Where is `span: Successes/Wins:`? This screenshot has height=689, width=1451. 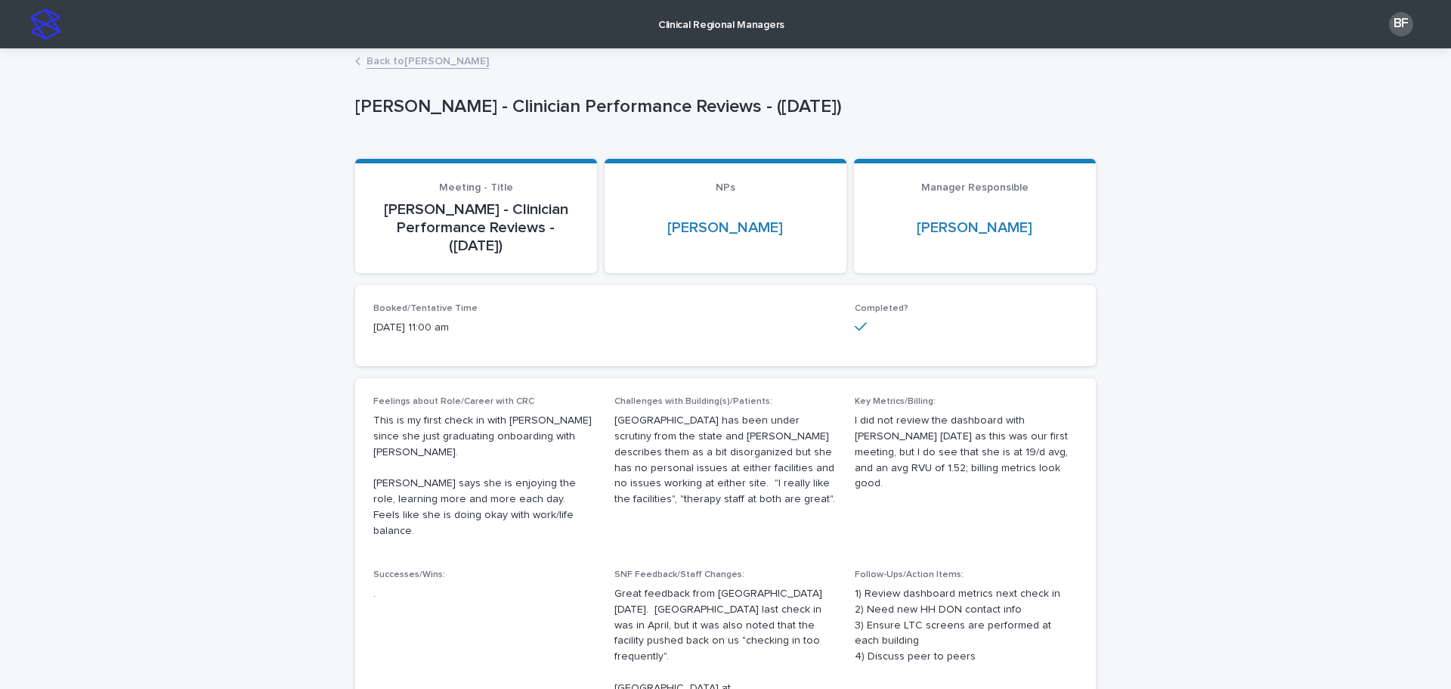
span: Successes/Wins: is located at coordinates (409, 575).